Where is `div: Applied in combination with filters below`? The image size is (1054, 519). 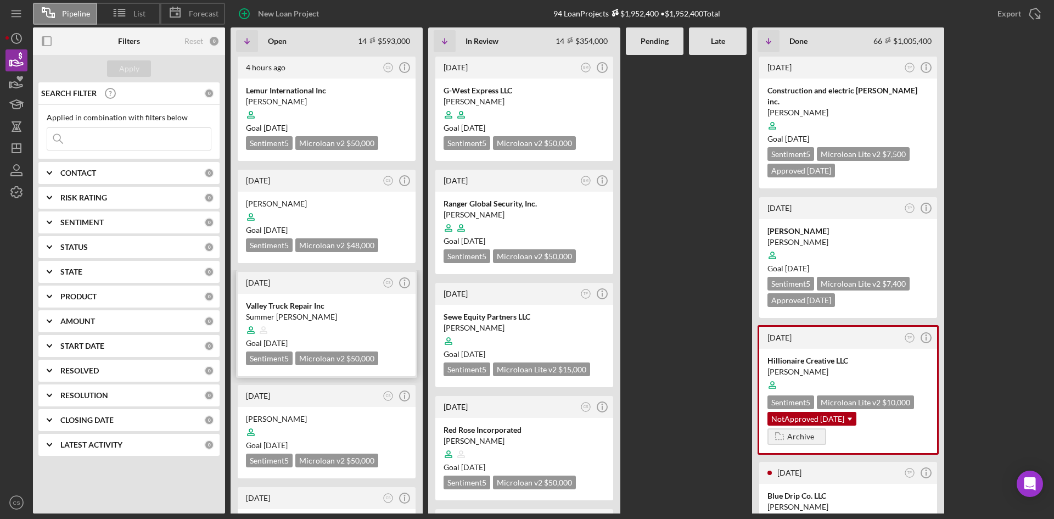 div: Applied in combination with filters below is located at coordinates (129, 118).